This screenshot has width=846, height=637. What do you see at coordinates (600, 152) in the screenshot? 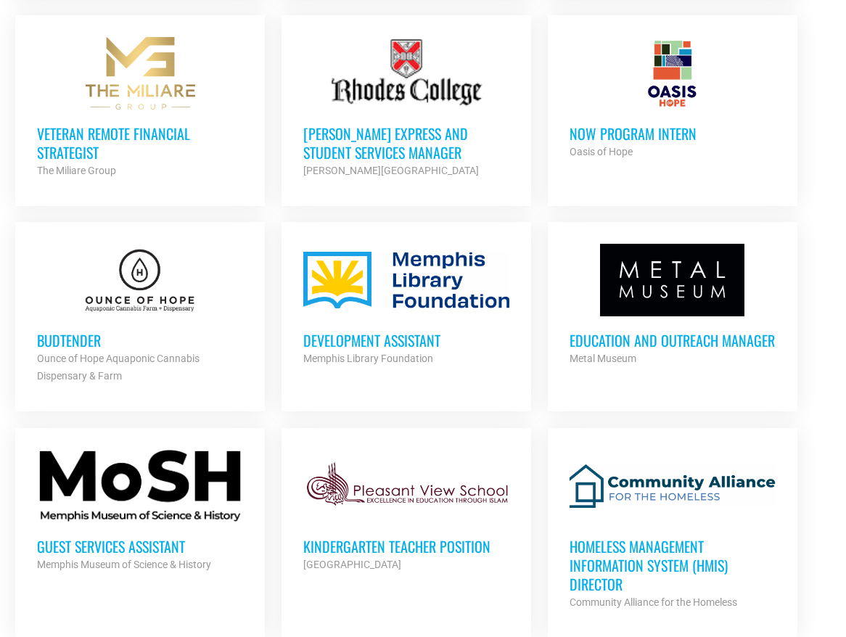
I see `strong: Oasis of Hope` at bounding box center [600, 152].